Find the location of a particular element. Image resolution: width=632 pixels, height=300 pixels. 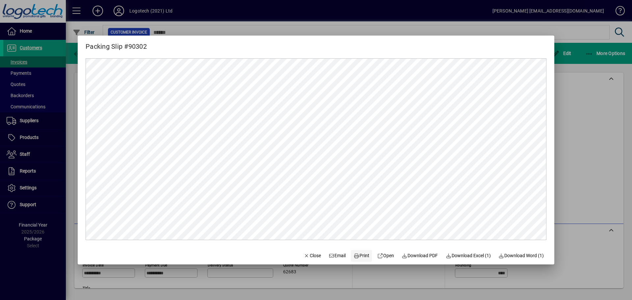

button: Print is located at coordinates (361, 256).